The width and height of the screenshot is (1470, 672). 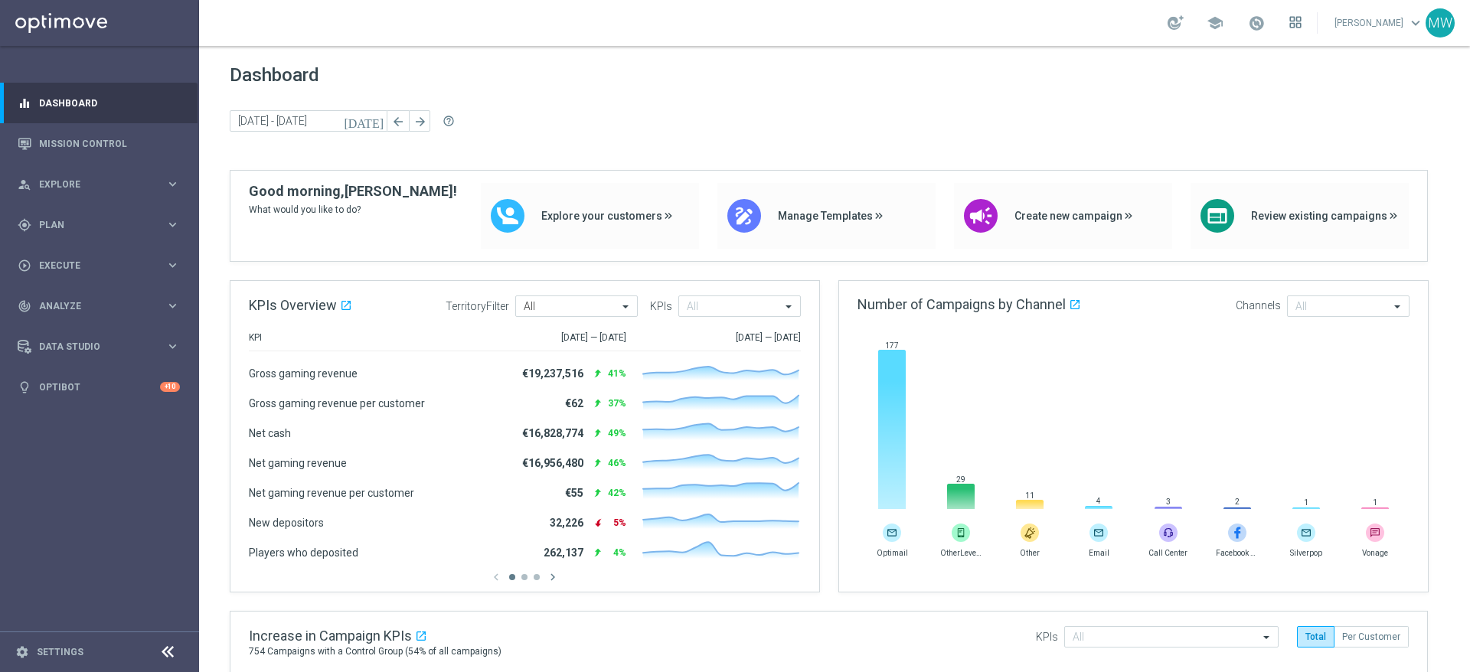 I want to click on div: lightbulb Optibot +10, so click(x=99, y=387).